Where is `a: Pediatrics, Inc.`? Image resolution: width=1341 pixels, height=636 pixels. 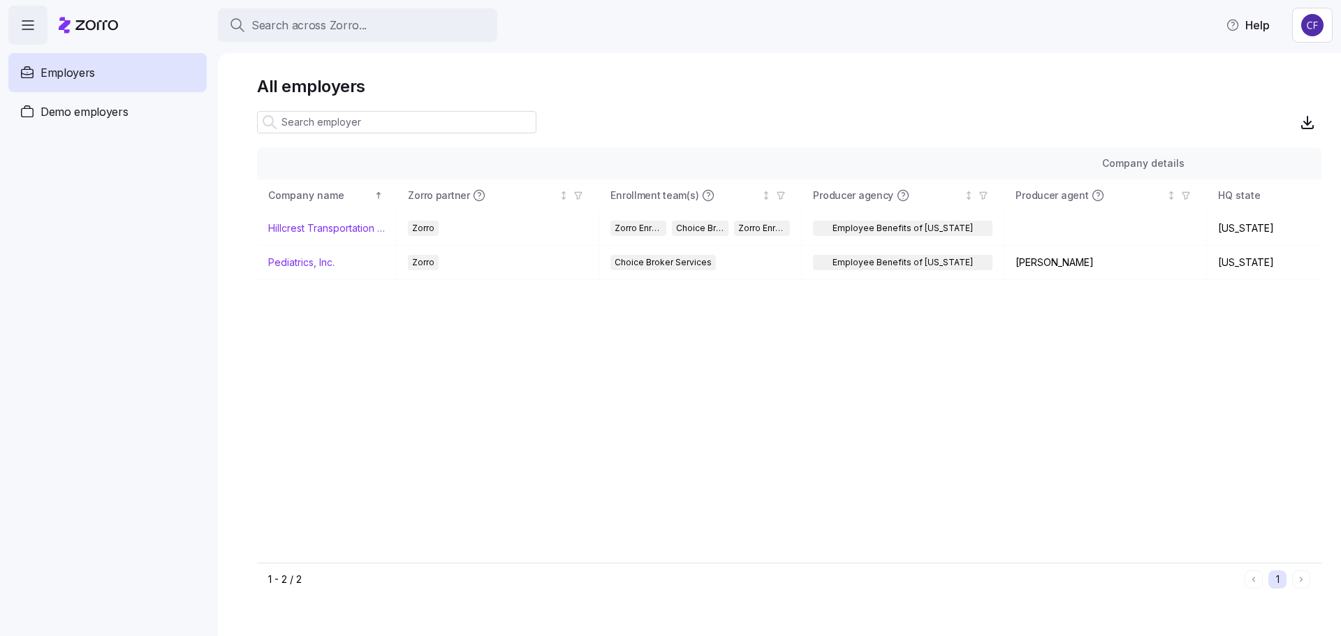
a: Pediatrics, Inc. is located at coordinates (301, 263).